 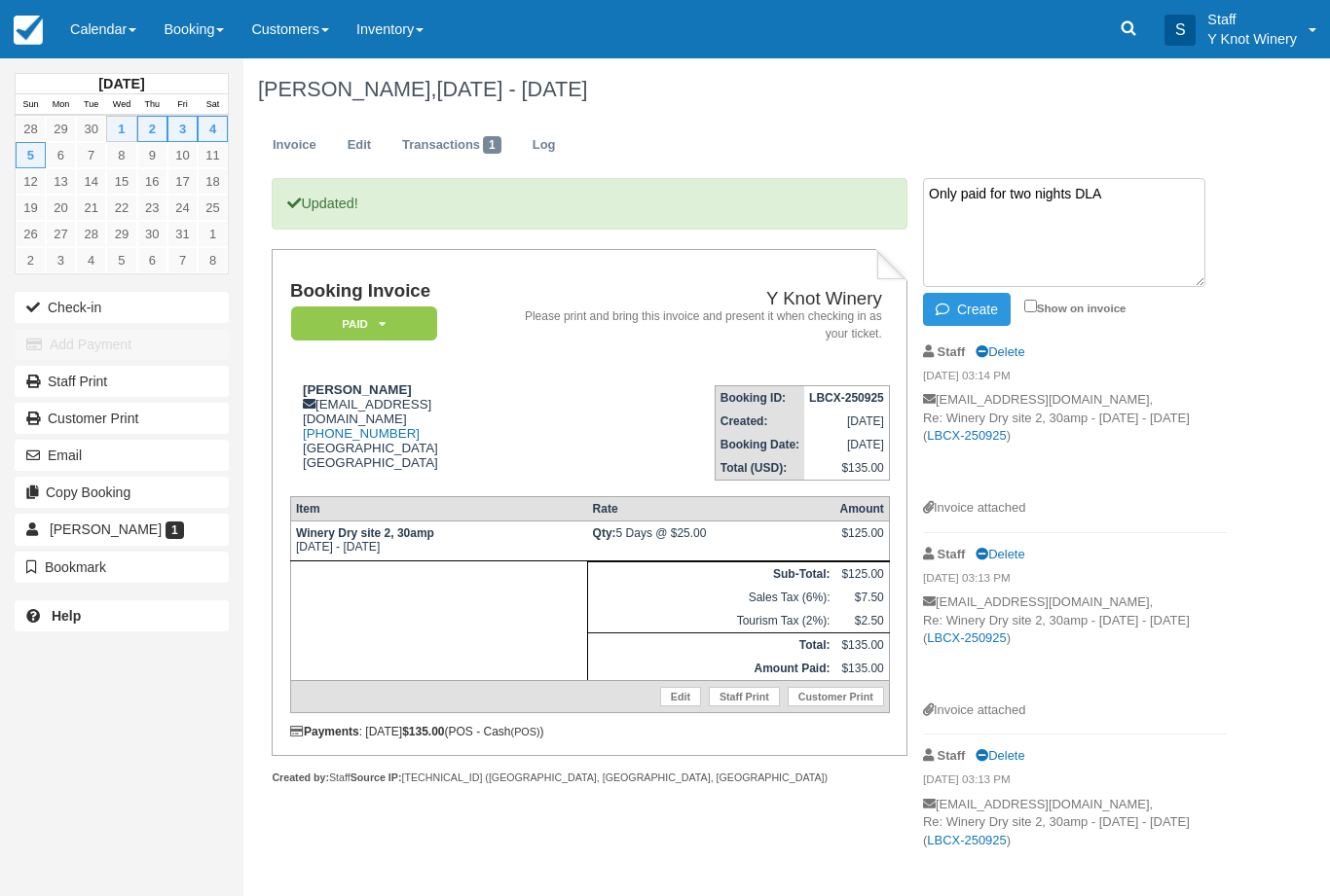 I want to click on td: 5 Days @ $25.00, so click(x=712, y=540).